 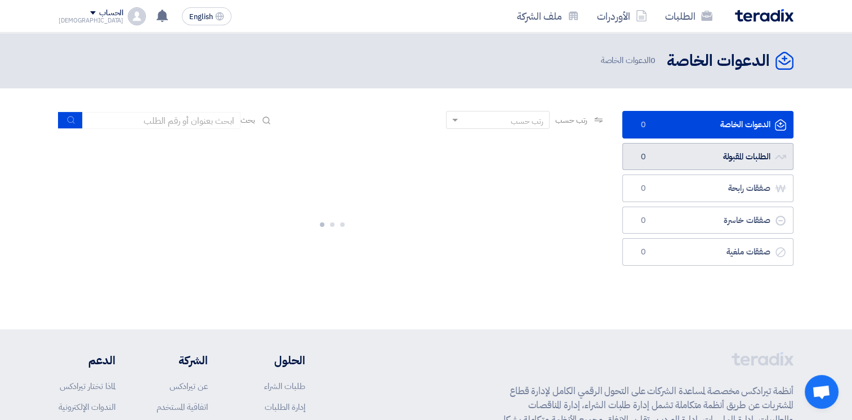 What do you see at coordinates (708, 188) in the screenshot?
I see `a: صفقات رابحة0` at bounding box center [708, 188].